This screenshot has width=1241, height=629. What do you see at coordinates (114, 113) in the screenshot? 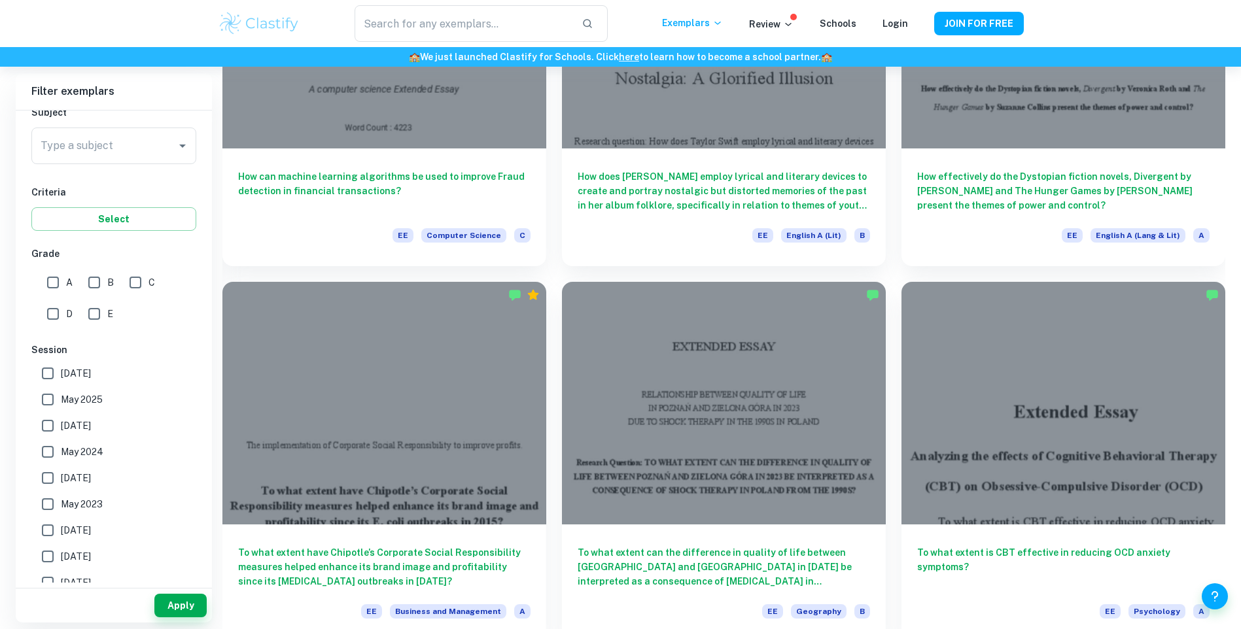
I see `h6: Subject` at bounding box center [114, 113].